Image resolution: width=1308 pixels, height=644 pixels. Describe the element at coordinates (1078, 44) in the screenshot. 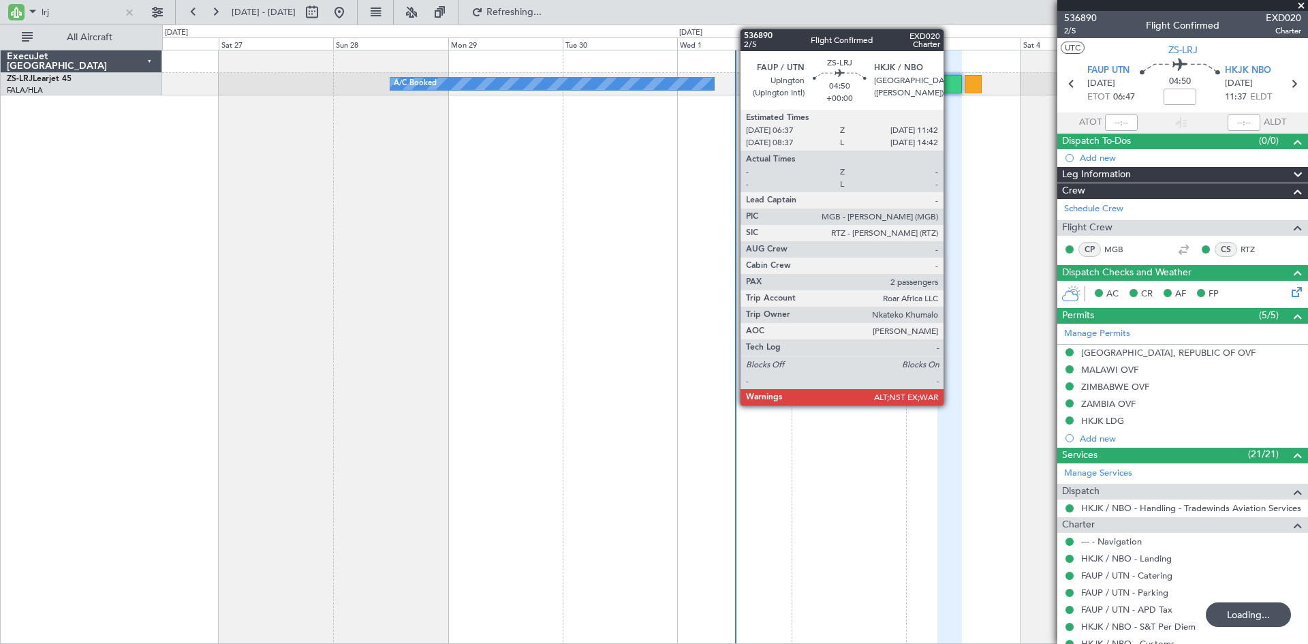

I see `div: Sat 4` at that location.